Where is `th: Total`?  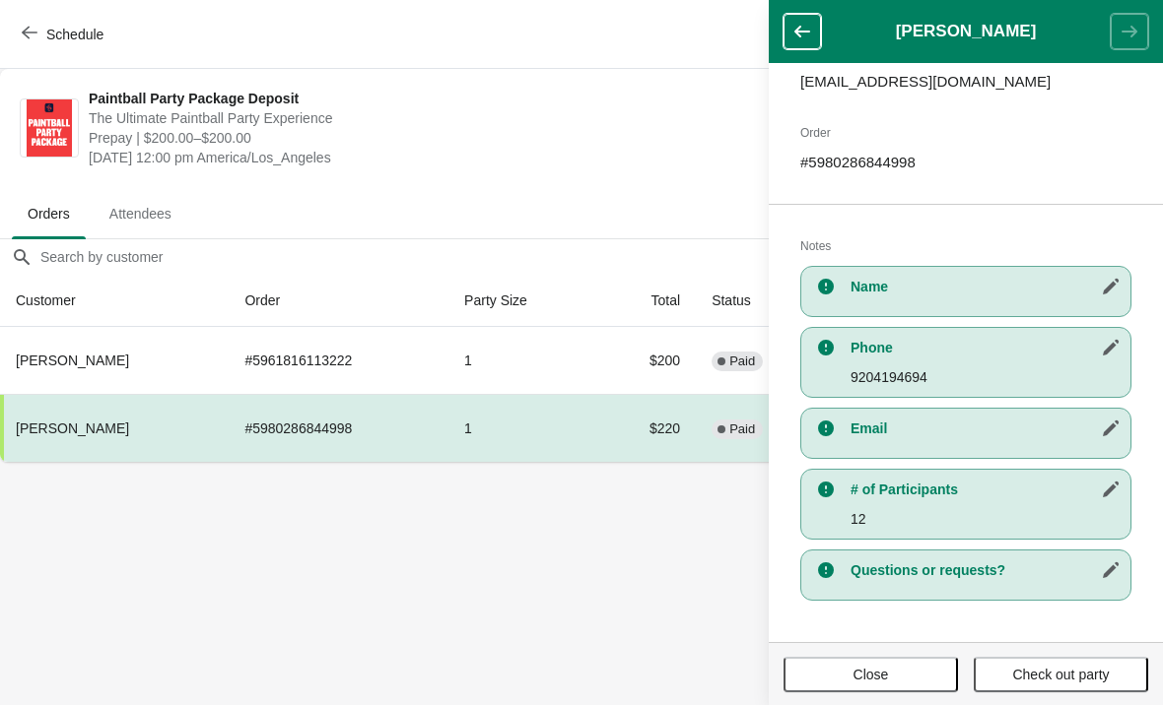 th: Total is located at coordinates (646, 300).